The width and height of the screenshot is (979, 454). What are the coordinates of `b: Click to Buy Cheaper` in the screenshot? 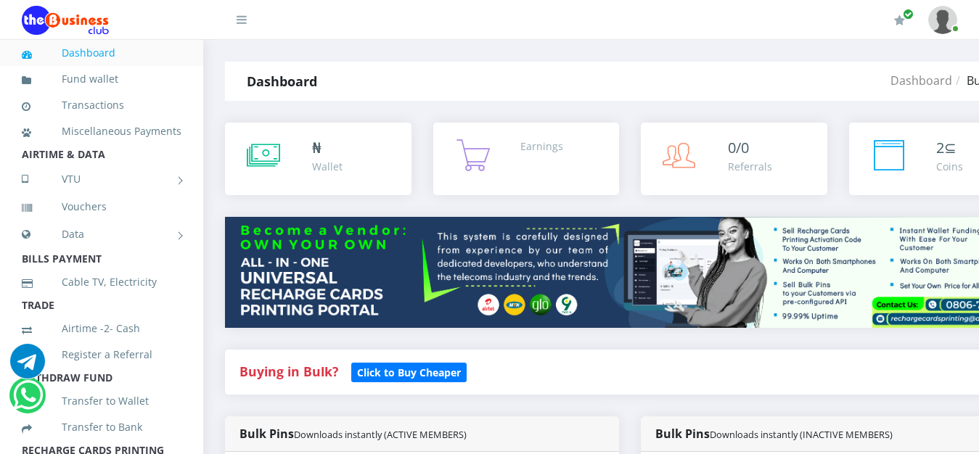 It's located at (408, 372).